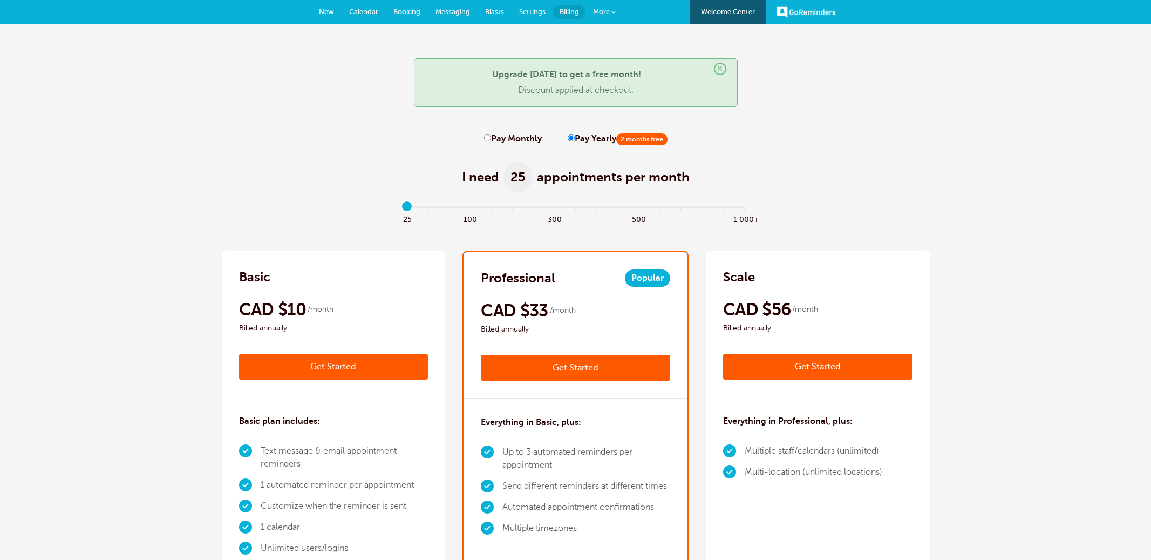  I want to click on h3: Everything in Professional, plus:, so click(788, 421).